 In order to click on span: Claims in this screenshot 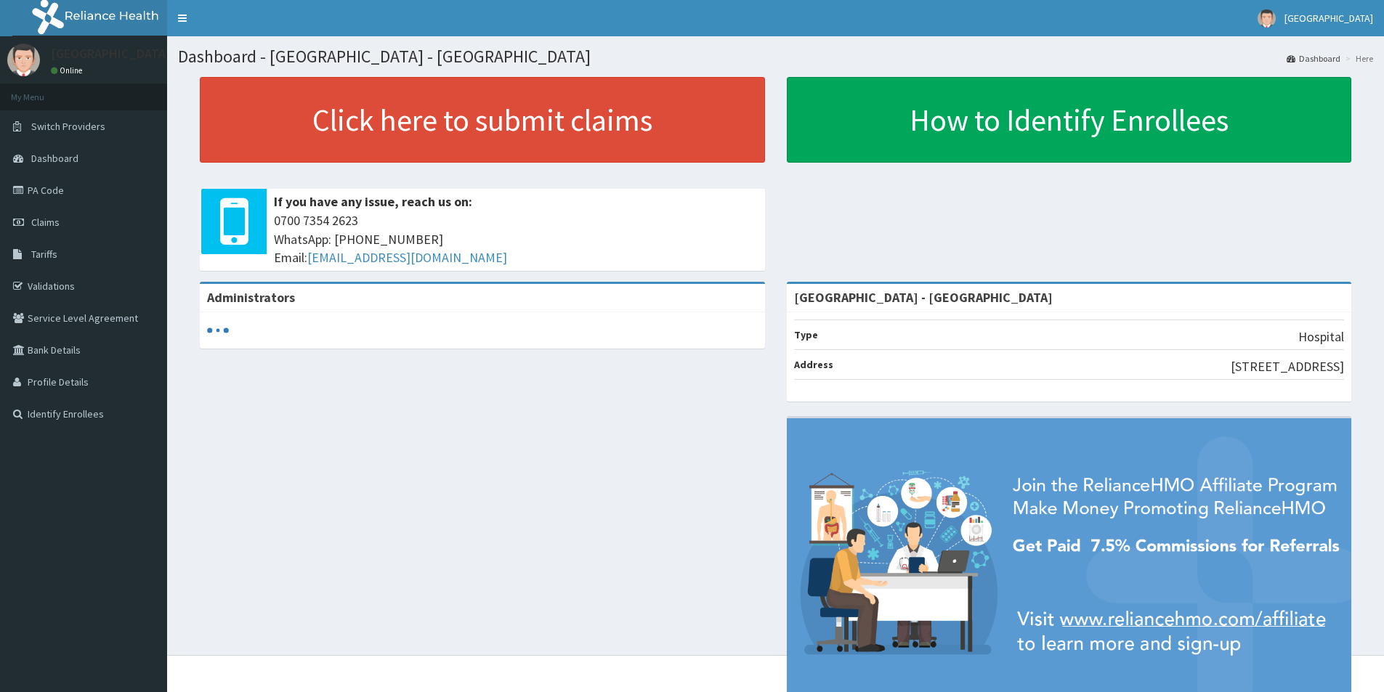, I will do `click(45, 222)`.